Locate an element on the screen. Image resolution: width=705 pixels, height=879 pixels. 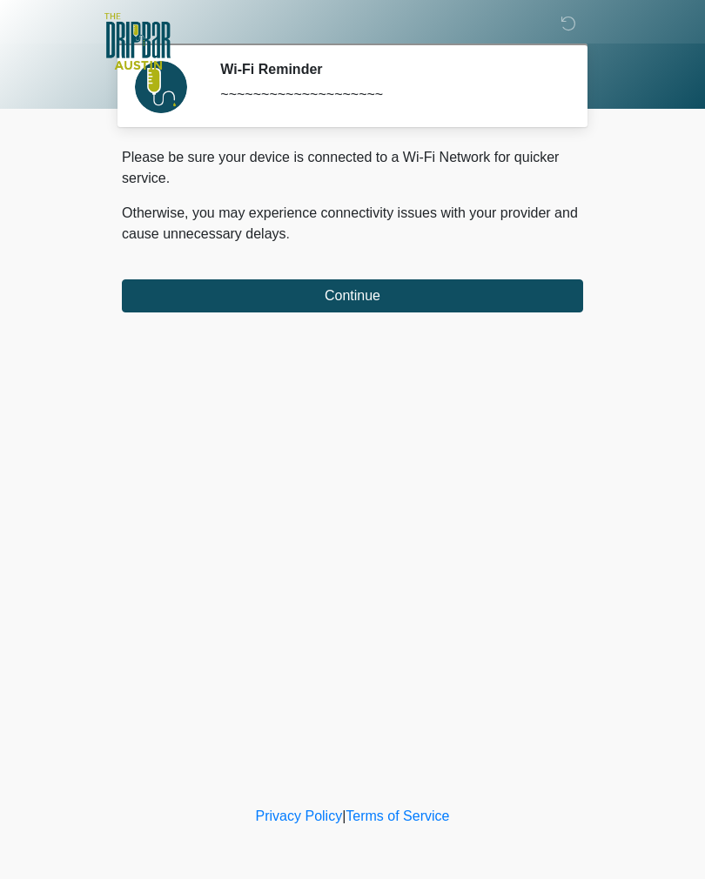
p: Otherwise, you may experience connectivity issues with your provider and cause unnecessary delays is located at coordinates (353, 224).